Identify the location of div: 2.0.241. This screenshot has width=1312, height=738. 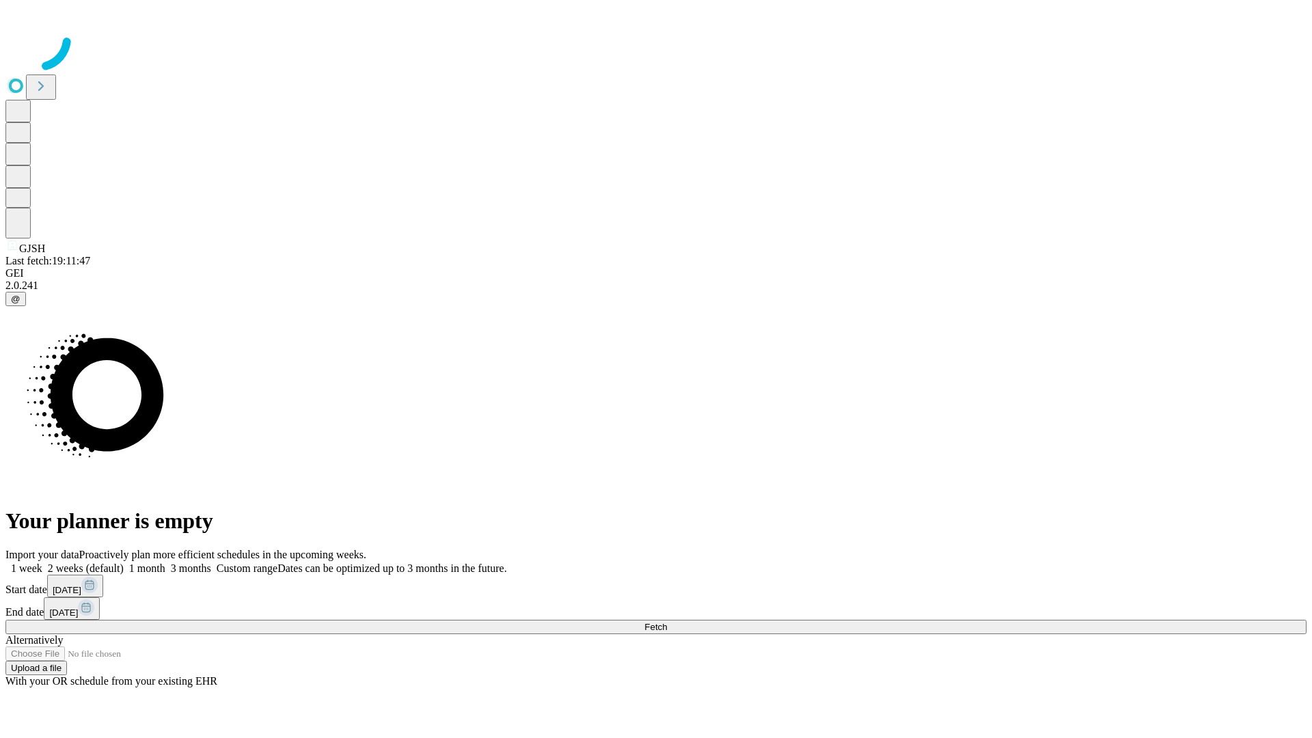
(656, 286).